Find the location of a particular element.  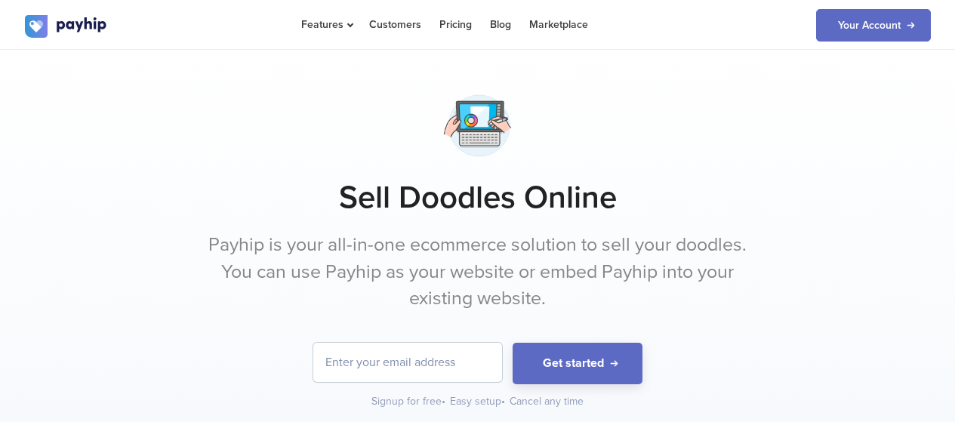

div: Cancel any time is located at coordinates (547, 402).